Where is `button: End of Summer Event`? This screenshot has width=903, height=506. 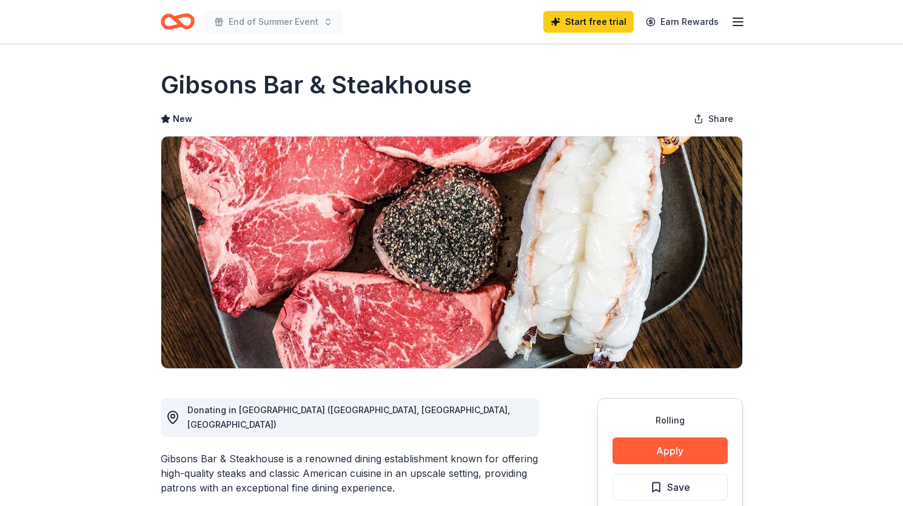 button: End of Summer Event is located at coordinates (273, 22).